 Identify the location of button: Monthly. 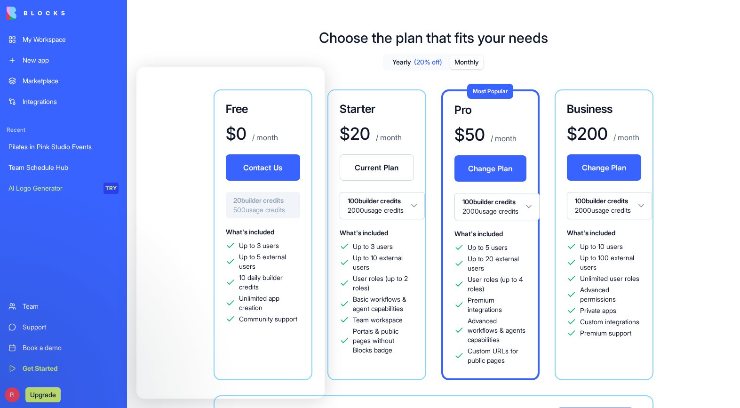
(467, 62).